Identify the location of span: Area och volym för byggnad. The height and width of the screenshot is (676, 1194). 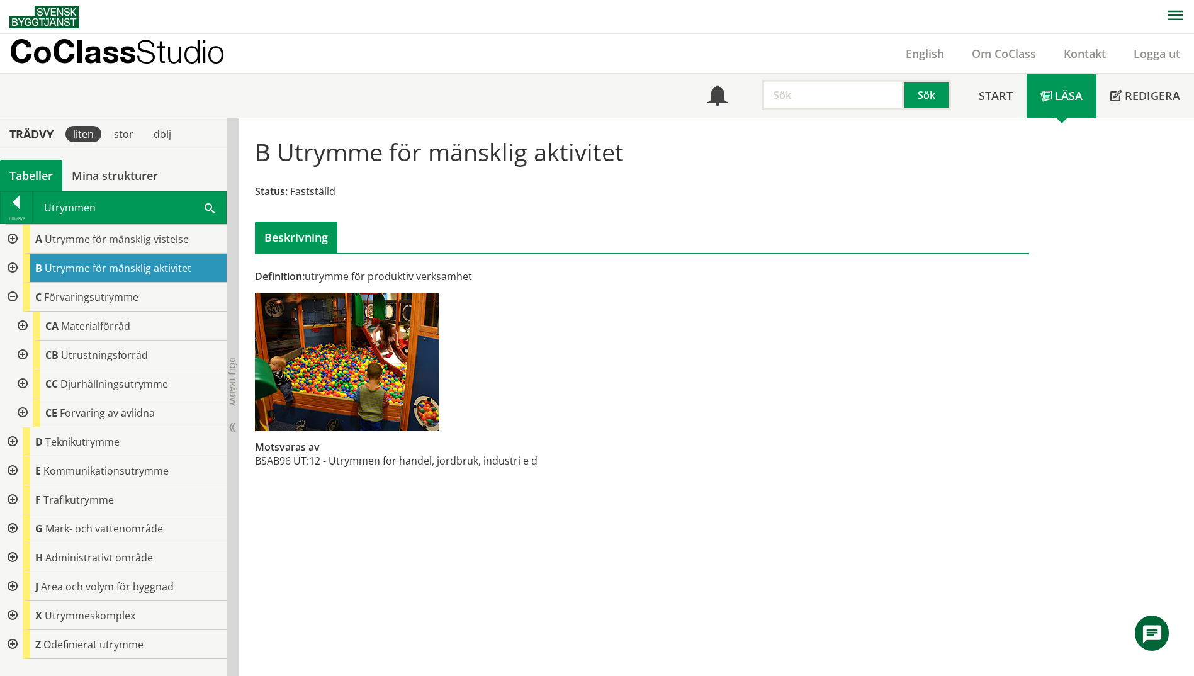
(107, 587).